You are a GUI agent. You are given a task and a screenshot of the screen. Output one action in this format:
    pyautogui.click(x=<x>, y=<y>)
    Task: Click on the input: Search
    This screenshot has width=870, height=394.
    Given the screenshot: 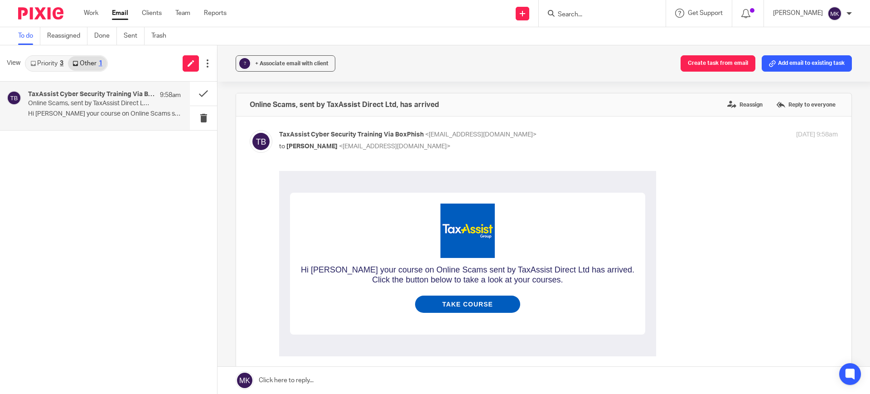 What is the action you would take?
    pyautogui.click(x=598, y=15)
    